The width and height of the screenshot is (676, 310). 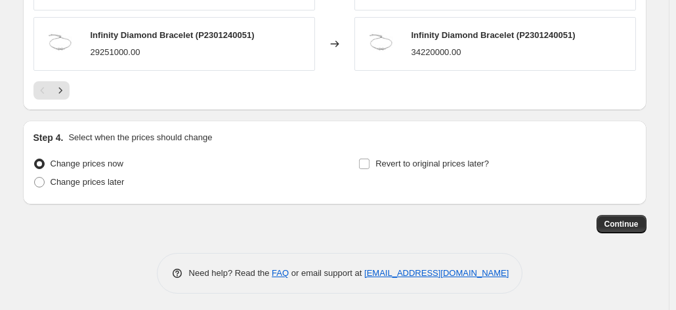 What do you see at coordinates (60, 91) in the screenshot?
I see `button: Next` at bounding box center [60, 91].